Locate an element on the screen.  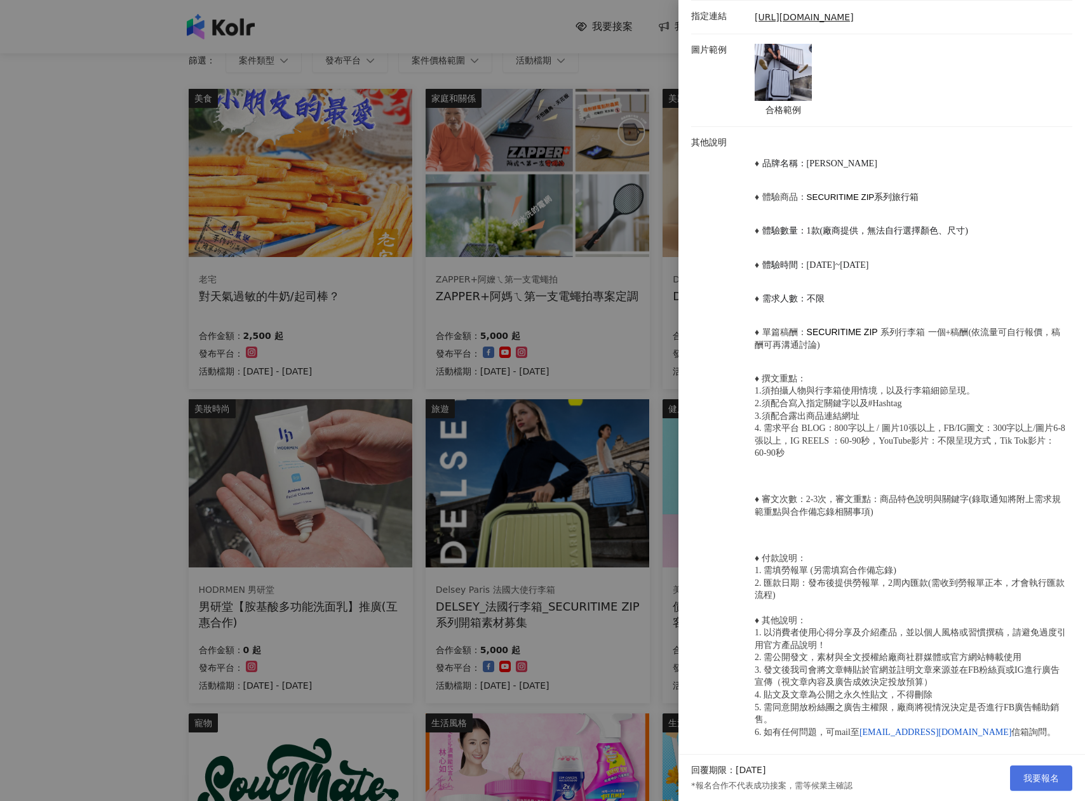
span: 系列行李箱 is located at coordinates (902, 332).